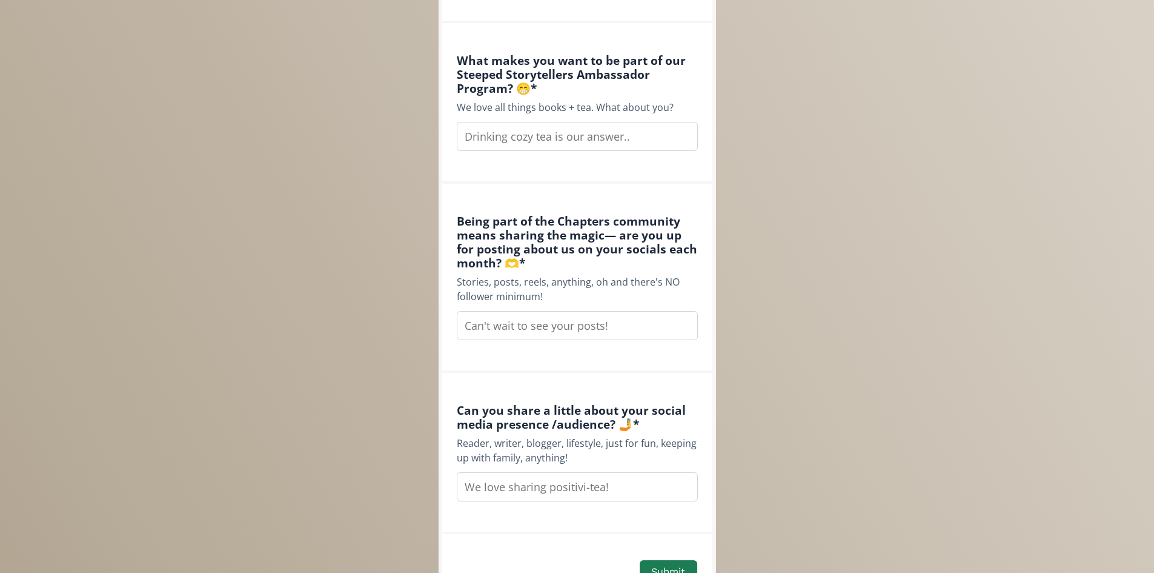  I want to click on input: Can't wait to see your posts!, so click(577, 325).